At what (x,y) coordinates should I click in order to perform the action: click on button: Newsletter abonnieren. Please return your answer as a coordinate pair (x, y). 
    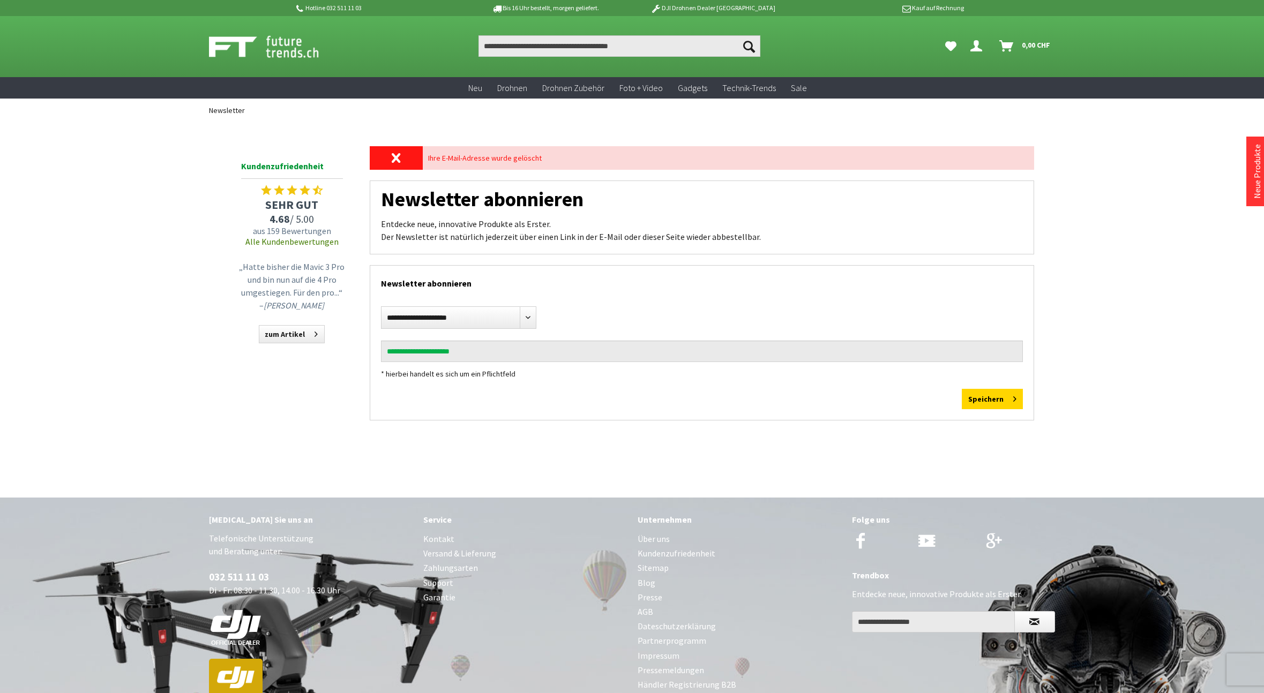
    Looking at the image, I should click on (1035, 622).